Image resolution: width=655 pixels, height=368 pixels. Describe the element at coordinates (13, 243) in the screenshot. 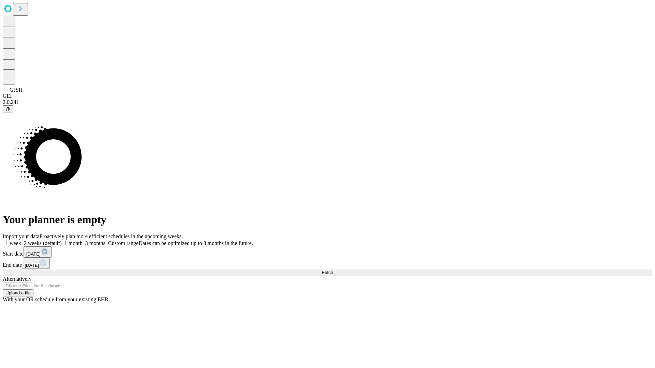

I see `span: 1 week` at that location.